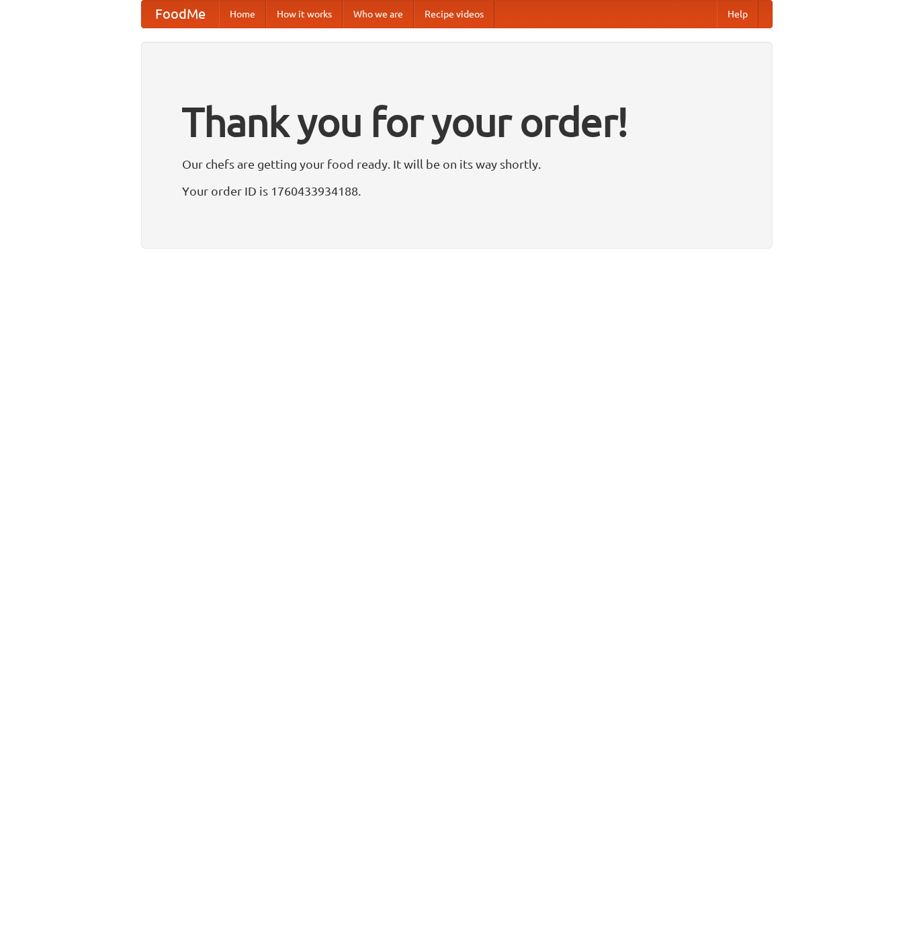 The width and height of the screenshot is (913, 951). Describe the element at coordinates (304, 14) in the screenshot. I see `a: How it works` at that location.